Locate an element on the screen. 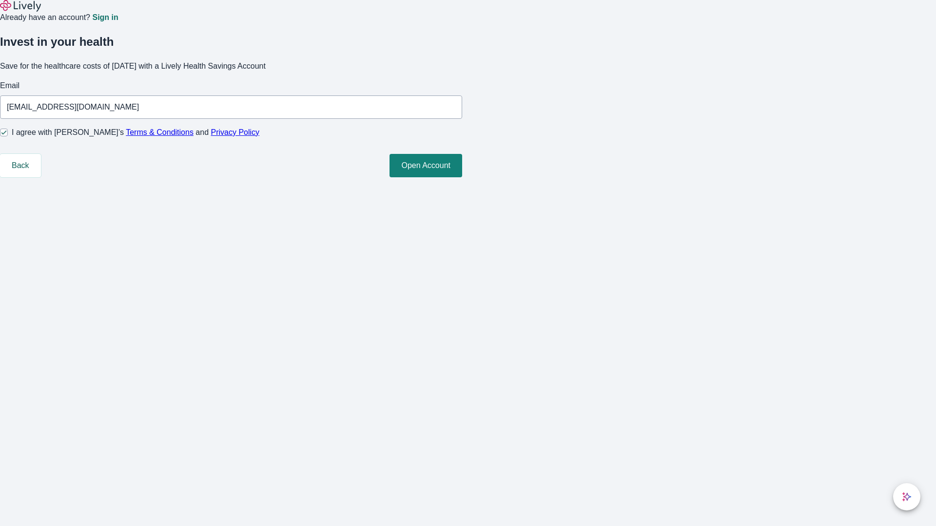 The image size is (936, 526). a: Terms & Conditions is located at coordinates (159, 132).